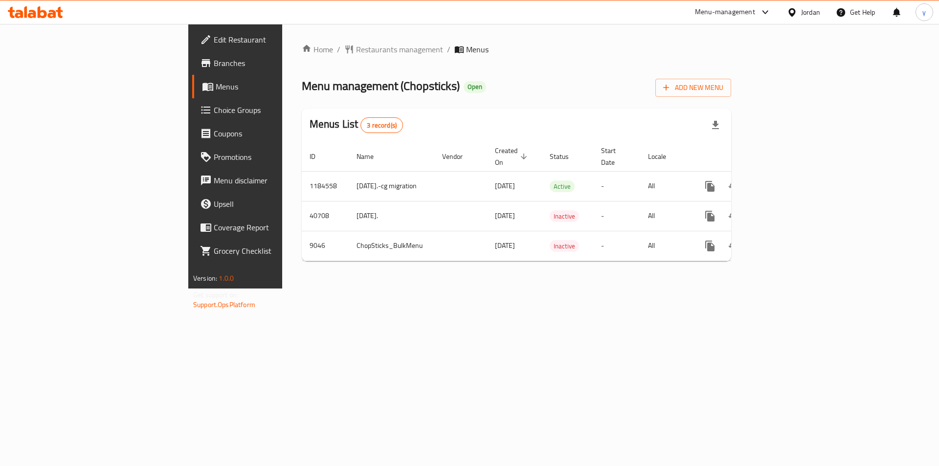 This screenshot has width=939, height=466. Describe the element at coordinates (371, 157) in the screenshot. I see `span: Name` at that location.